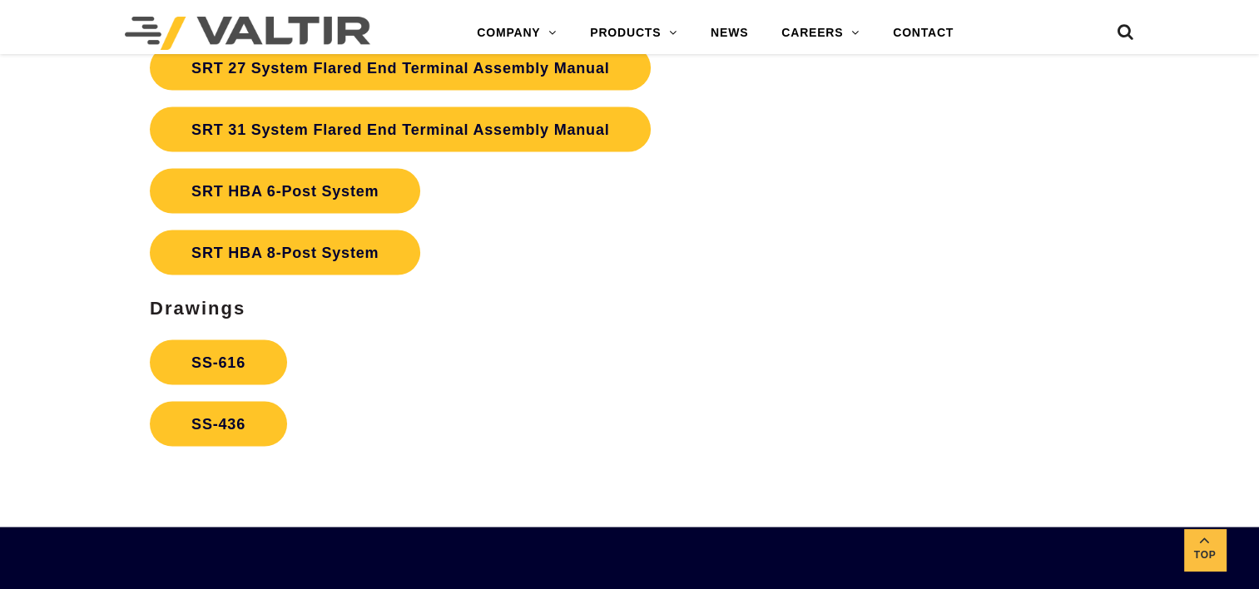  Describe the element at coordinates (633, 33) in the screenshot. I see `a: PRODUCTS` at that location.